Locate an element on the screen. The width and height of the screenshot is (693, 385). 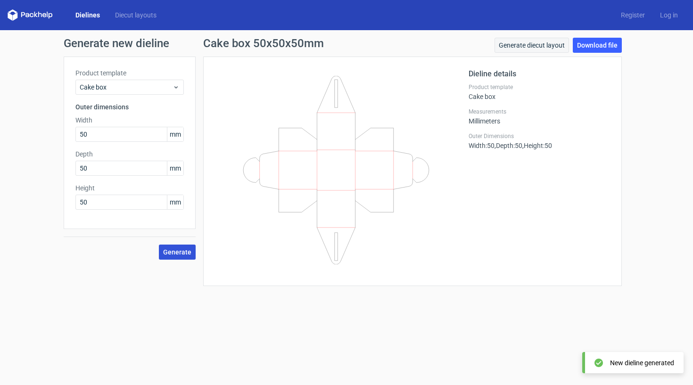
span: Cake box is located at coordinates (126, 87).